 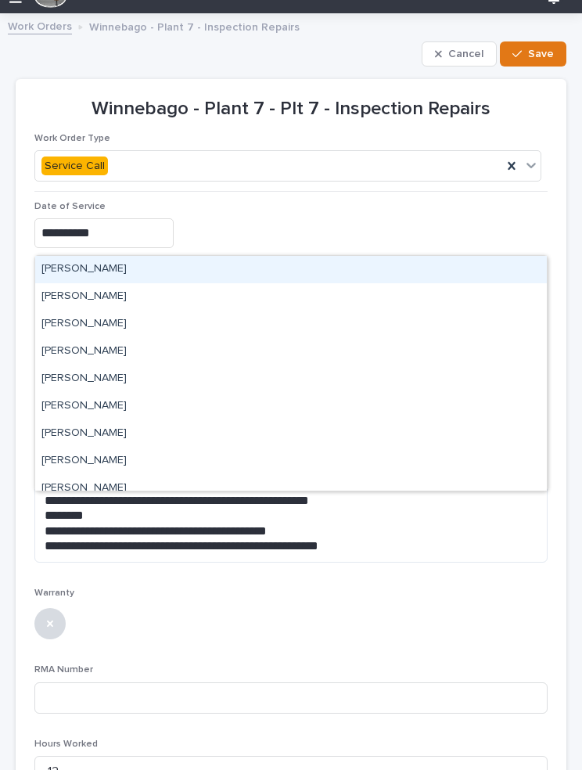 I want to click on div: Jodie Malstaff, so click(x=291, y=488).